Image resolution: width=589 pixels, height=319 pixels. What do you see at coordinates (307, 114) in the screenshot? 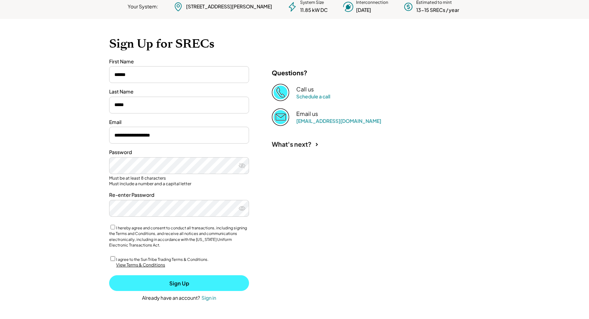
I see `div: Email us` at bounding box center [307, 114].